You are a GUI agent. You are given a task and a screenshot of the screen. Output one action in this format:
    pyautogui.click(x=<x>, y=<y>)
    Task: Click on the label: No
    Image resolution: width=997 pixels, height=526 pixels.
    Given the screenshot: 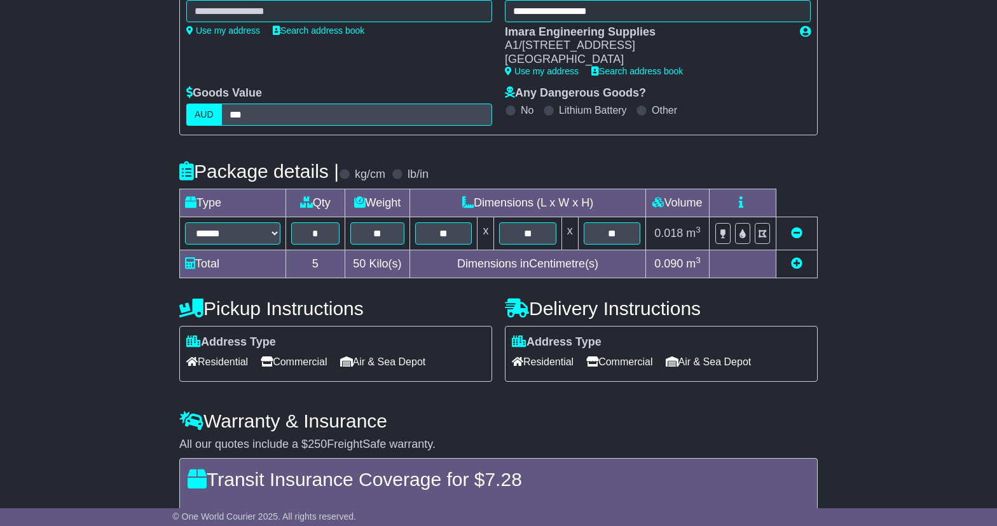 What is the action you would take?
    pyautogui.click(x=527, y=110)
    